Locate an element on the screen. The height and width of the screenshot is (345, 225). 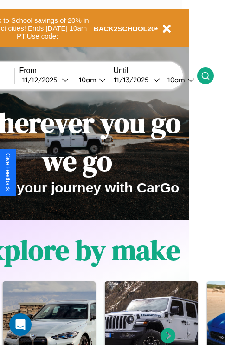
div: 11 / 12 / 2025 is located at coordinates (42, 79).